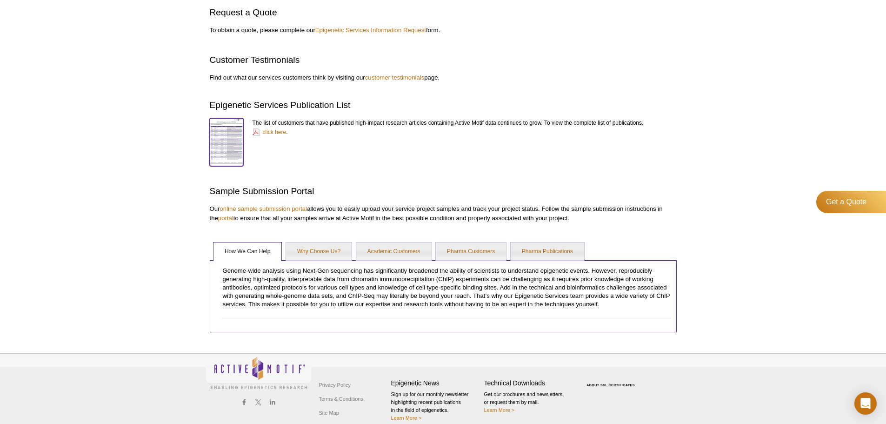 The width and height of the screenshot is (886, 424). I want to click on div: The list of customers that have published high-impact research articles containing Active Motif d..., so click(460, 142).